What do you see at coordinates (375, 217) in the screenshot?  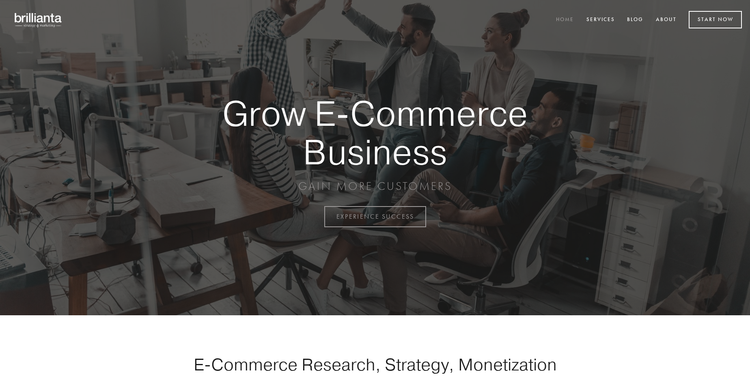 I see `a: EXPERIENCE SUCCESS` at bounding box center [375, 217].